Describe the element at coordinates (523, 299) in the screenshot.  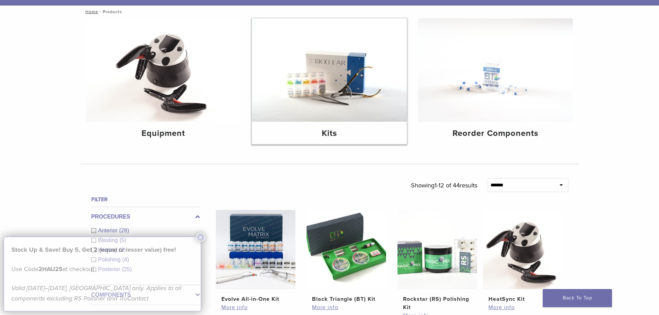
I see `h2: HeatSync Kit` at that location.